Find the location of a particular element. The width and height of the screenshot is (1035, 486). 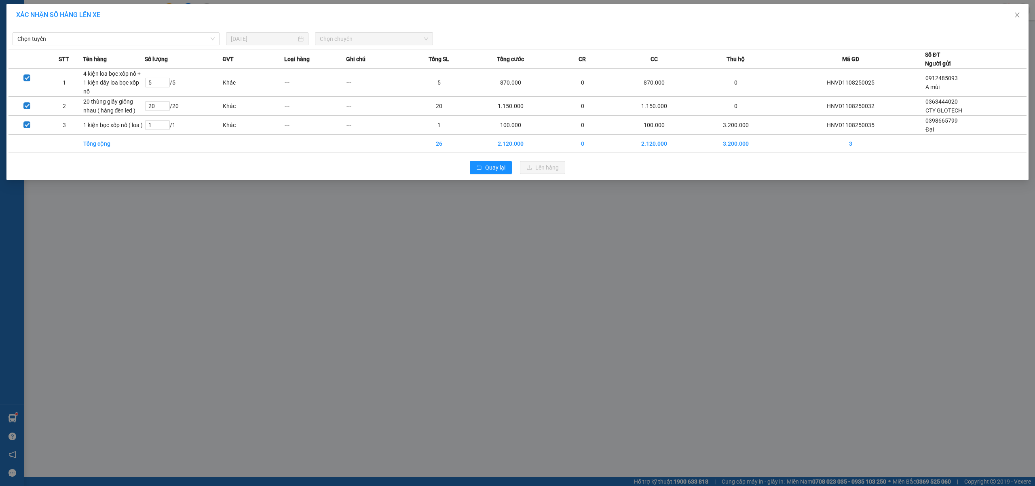

span: CTY GLOTECH is located at coordinates (944, 110).